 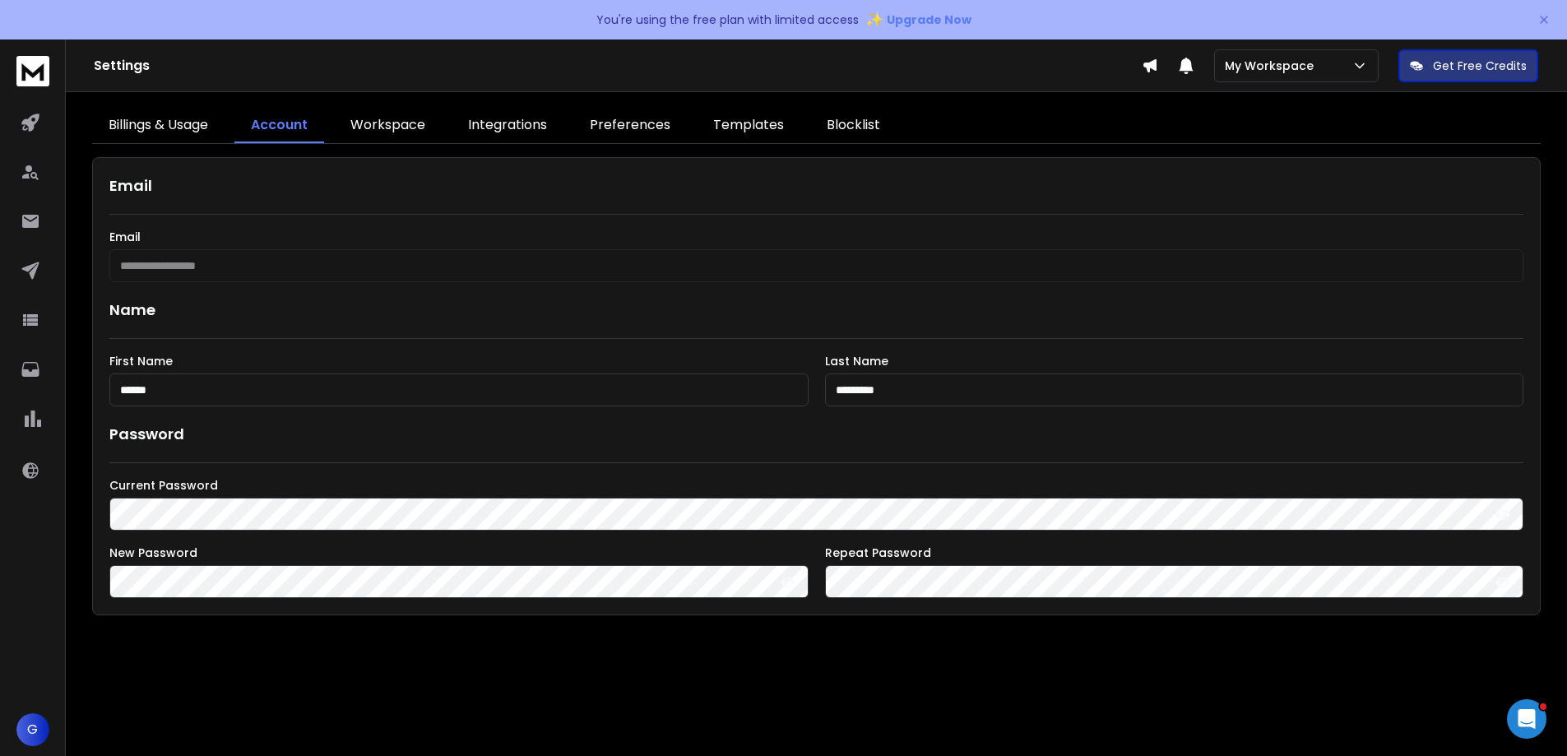 What do you see at coordinates (1479, 66) in the screenshot?
I see `p: Get Free Credits` at bounding box center [1479, 66].